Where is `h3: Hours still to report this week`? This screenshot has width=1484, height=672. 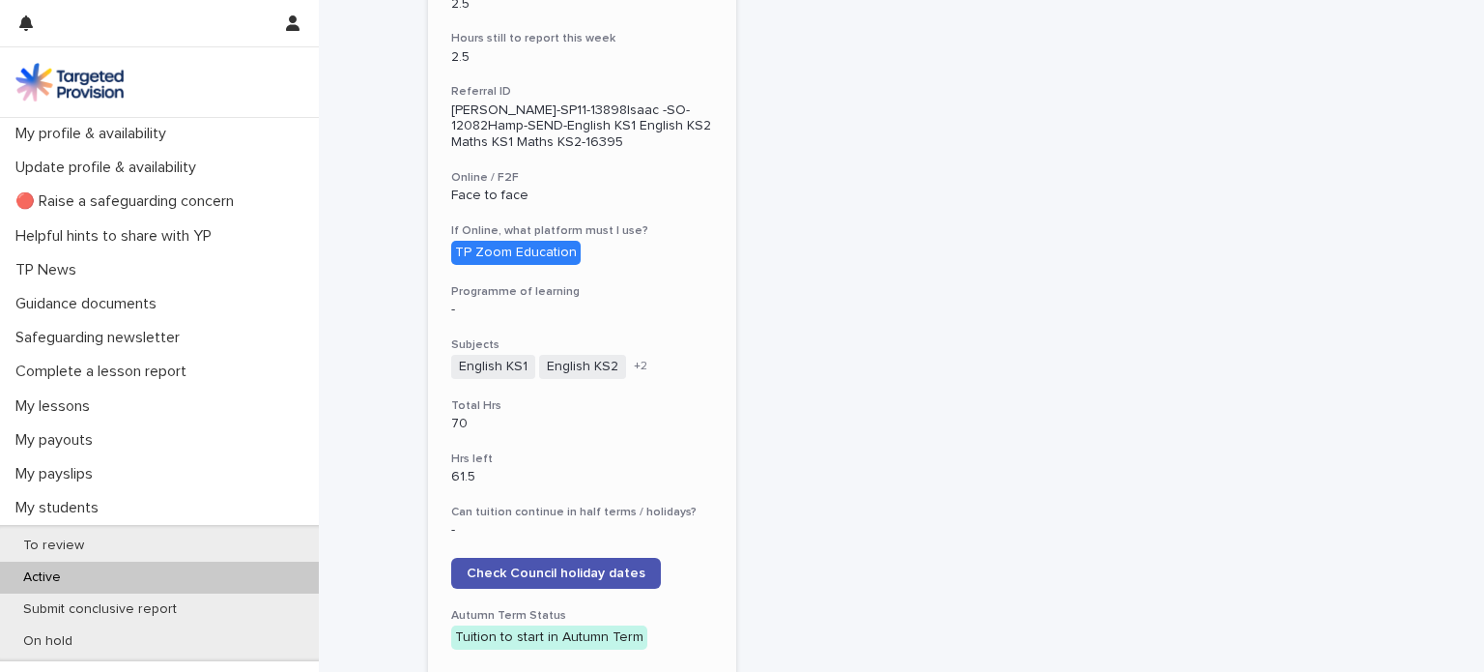
h3: Hours still to report this week is located at coordinates (582, 39).